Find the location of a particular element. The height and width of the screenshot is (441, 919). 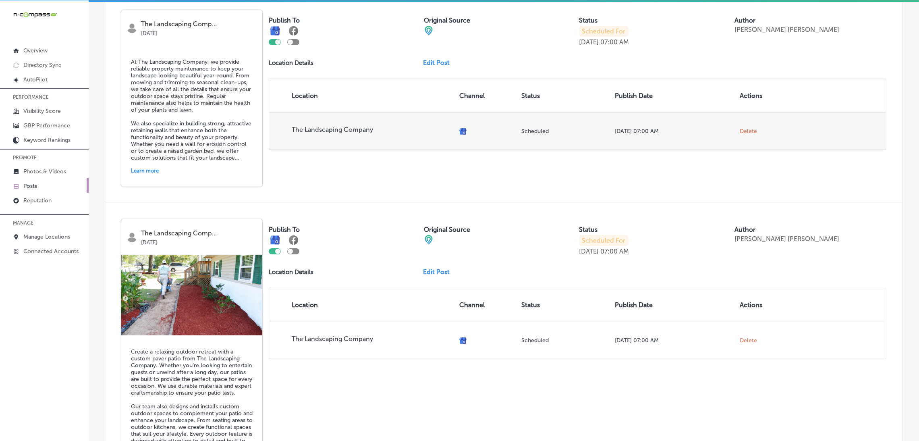

p: Connected Accounts is located at coordinates (51, 251).